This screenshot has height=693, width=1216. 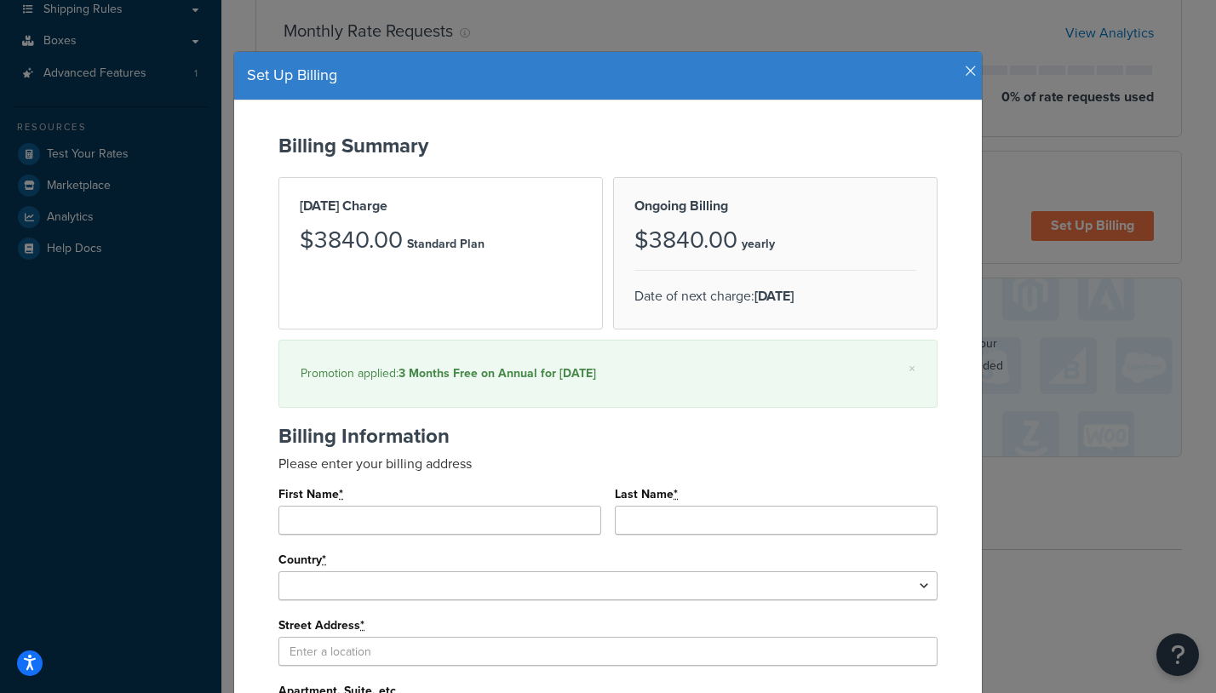 I want to click on div: Promotion applied:, so click(x=608, y=374).